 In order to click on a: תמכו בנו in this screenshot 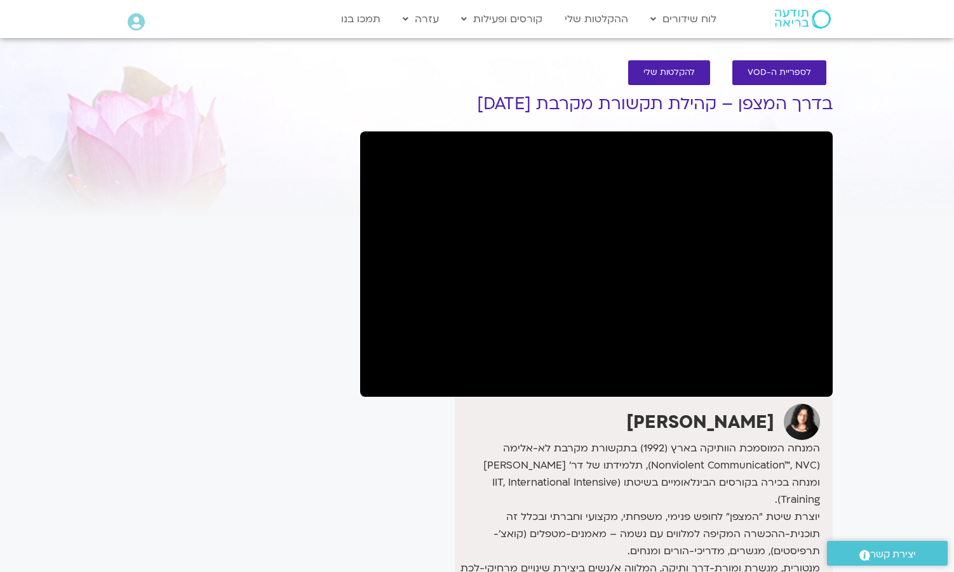, I will do `click(361, 19)`.